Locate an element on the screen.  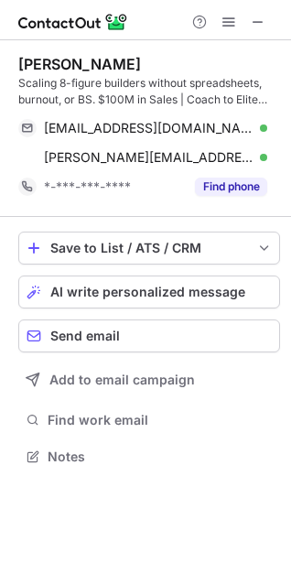
div: Scaling 8-figure builders without spreadsheets, burnout, or BS. $100M in Sales | Coach to Elite C... is located at coordinates (149, 92).